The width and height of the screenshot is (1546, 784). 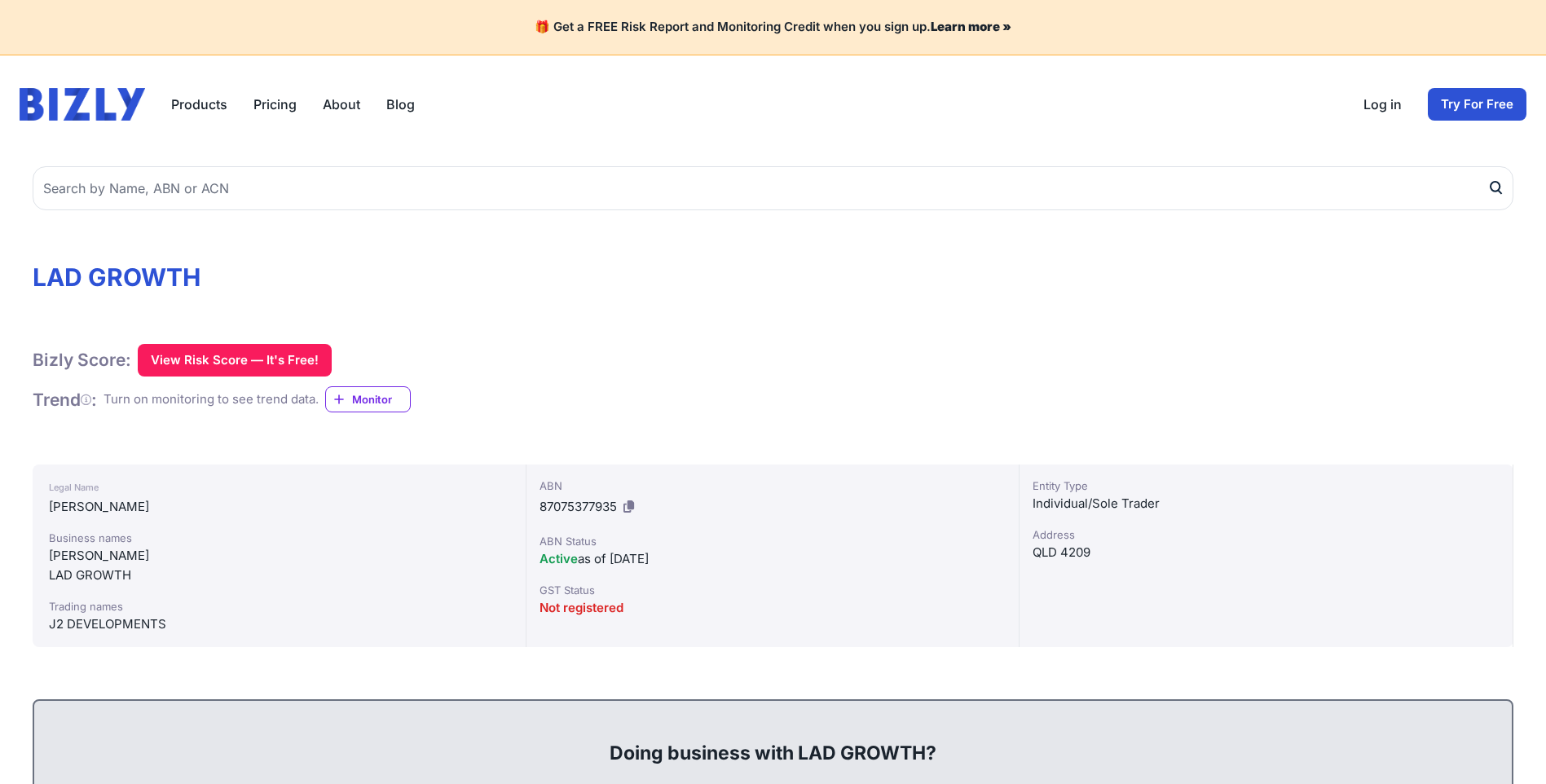 What do you see at coordinates (1266, 553) in the screenshot?
I see `div: QLD 4209` at bounding box center [1266, 553].